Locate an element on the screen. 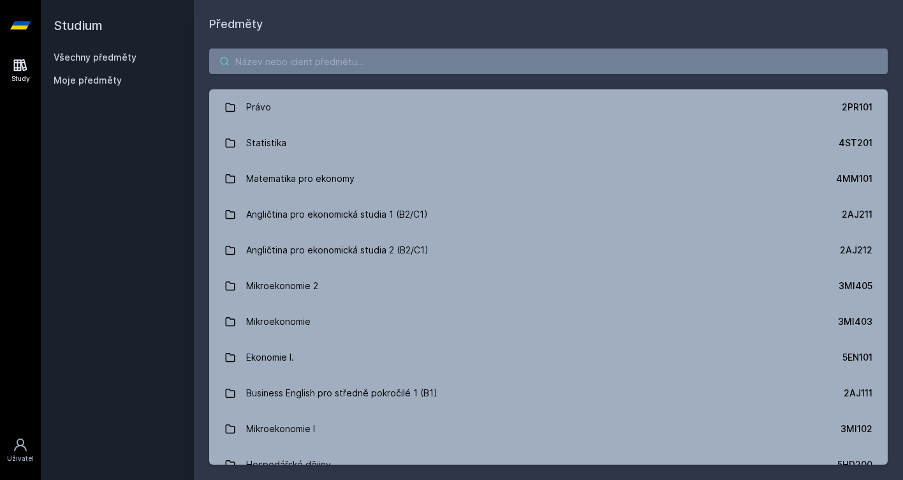 The image size is (903, 480). div: 5EN101 is located at coordinates (857, 357).